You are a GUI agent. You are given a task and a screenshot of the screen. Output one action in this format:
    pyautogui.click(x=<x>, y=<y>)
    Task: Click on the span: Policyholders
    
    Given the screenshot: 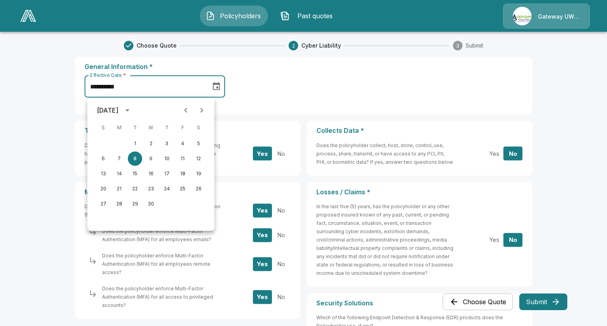 What is the action you would take?
    pyautogui.click(x=240, y=16)
    